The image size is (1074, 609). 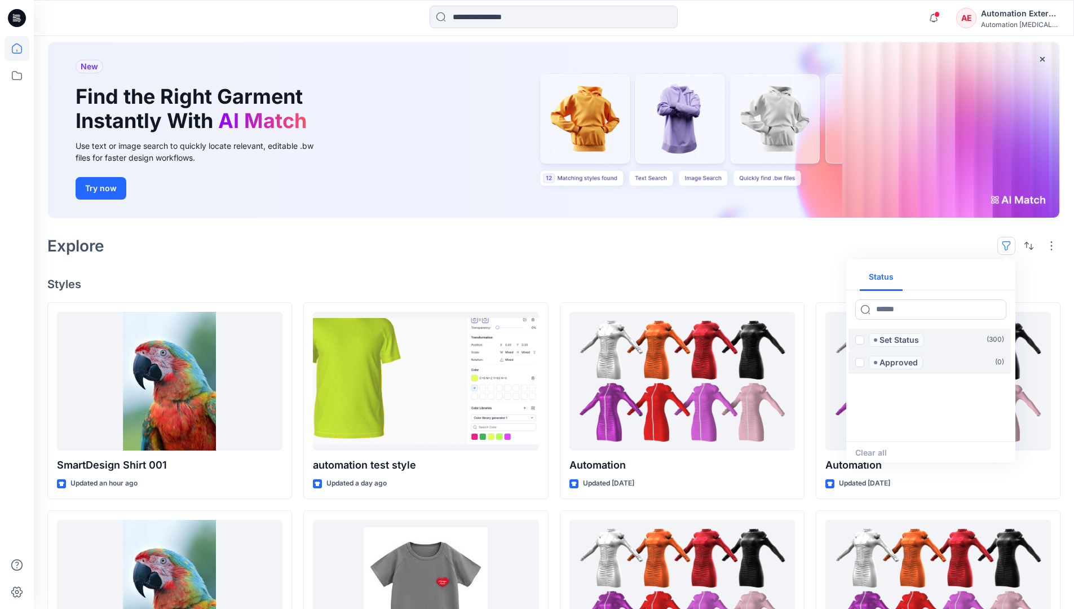 What do you see at coordinates (899, 363) in the screenshot?
I see `p: Approved` at bounding box center [899, 363].